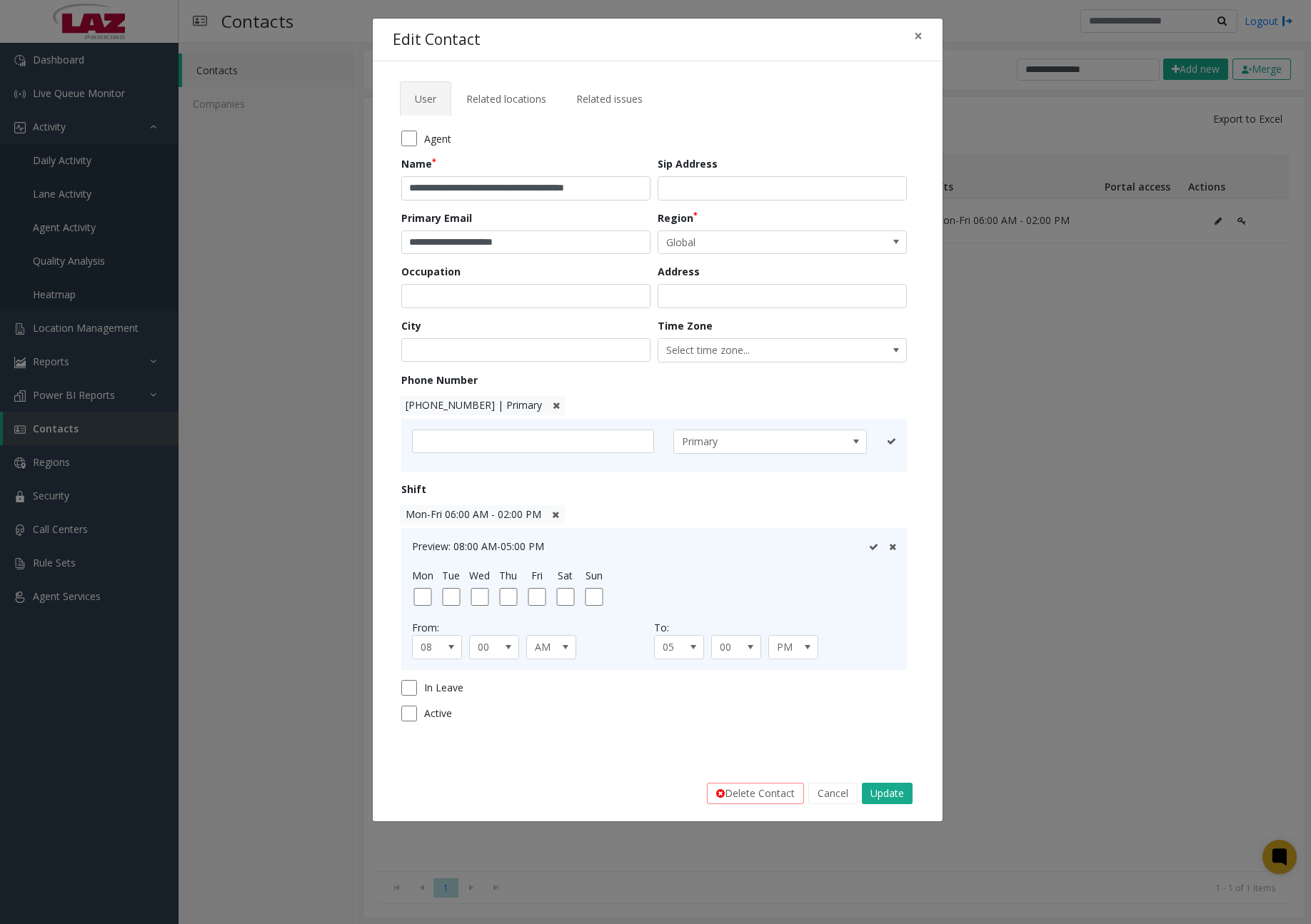 Image resolution: width=1311 pixels, height=924 pixels. Describe the element at coordinates (426, 99) in the screenshot. I see `span: User` at that location.